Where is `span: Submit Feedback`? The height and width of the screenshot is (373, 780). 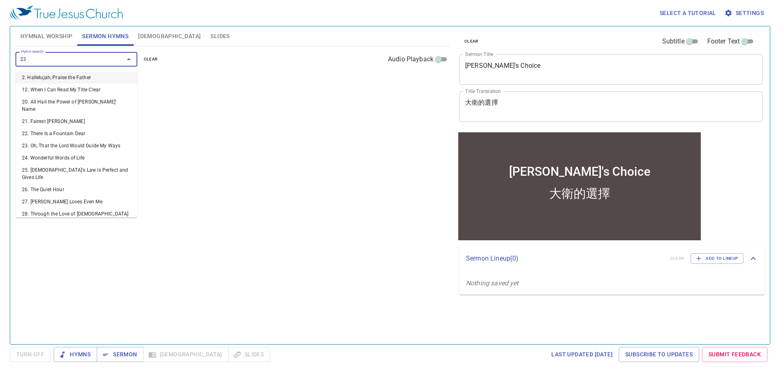
span: Submit Feedback is located at coordinates (734, 355).